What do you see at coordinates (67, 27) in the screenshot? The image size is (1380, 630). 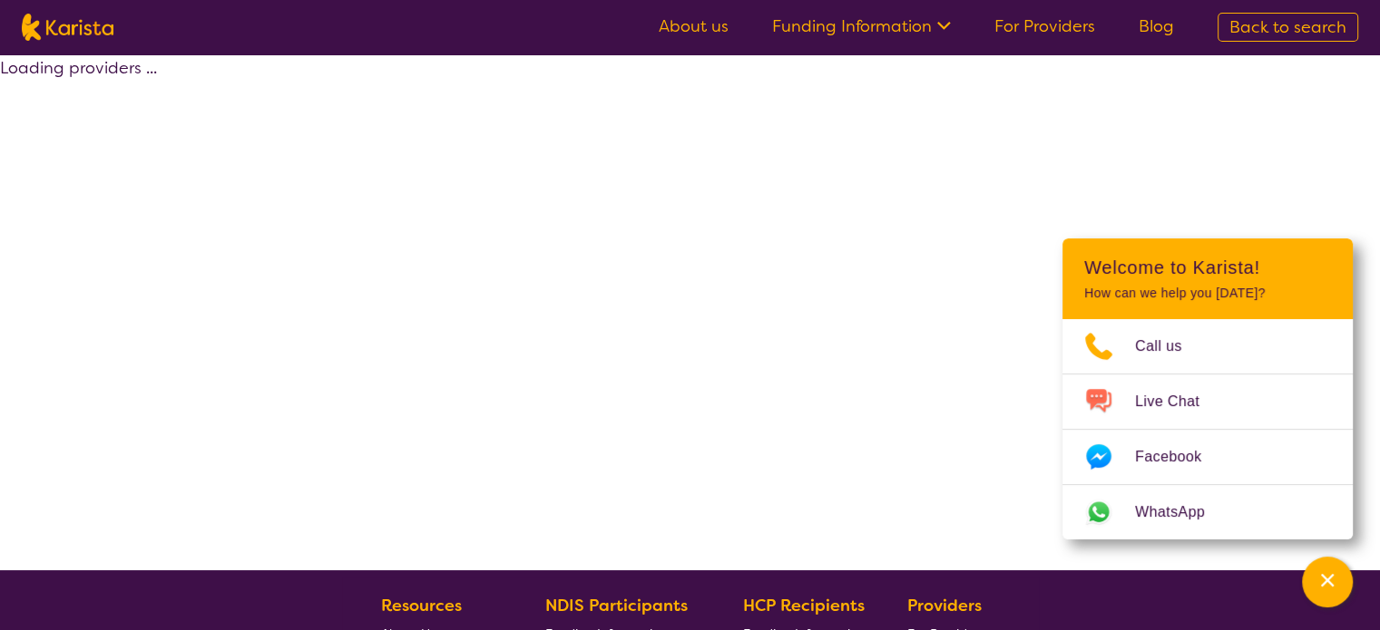 I see `img: Karista logo` at bounding box center [67, 27].